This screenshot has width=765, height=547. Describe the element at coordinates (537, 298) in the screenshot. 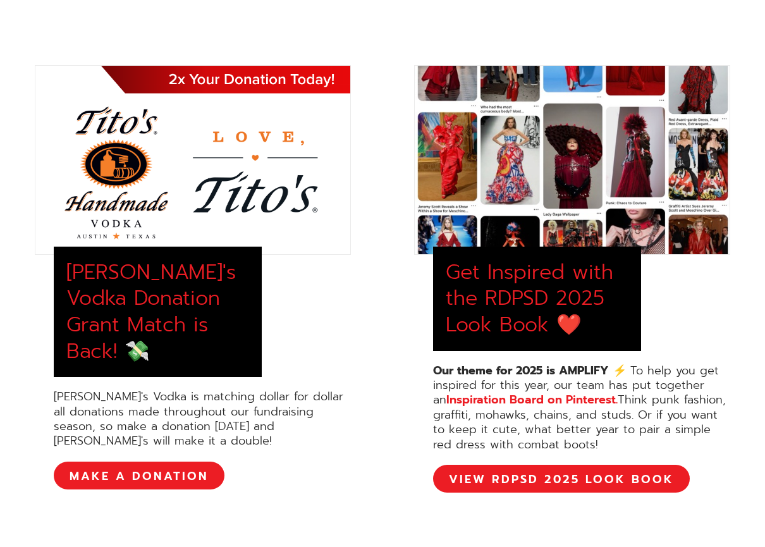

I see `div: Get Inspired with the RDPSD 2025 Look Book ❤️` at that location.